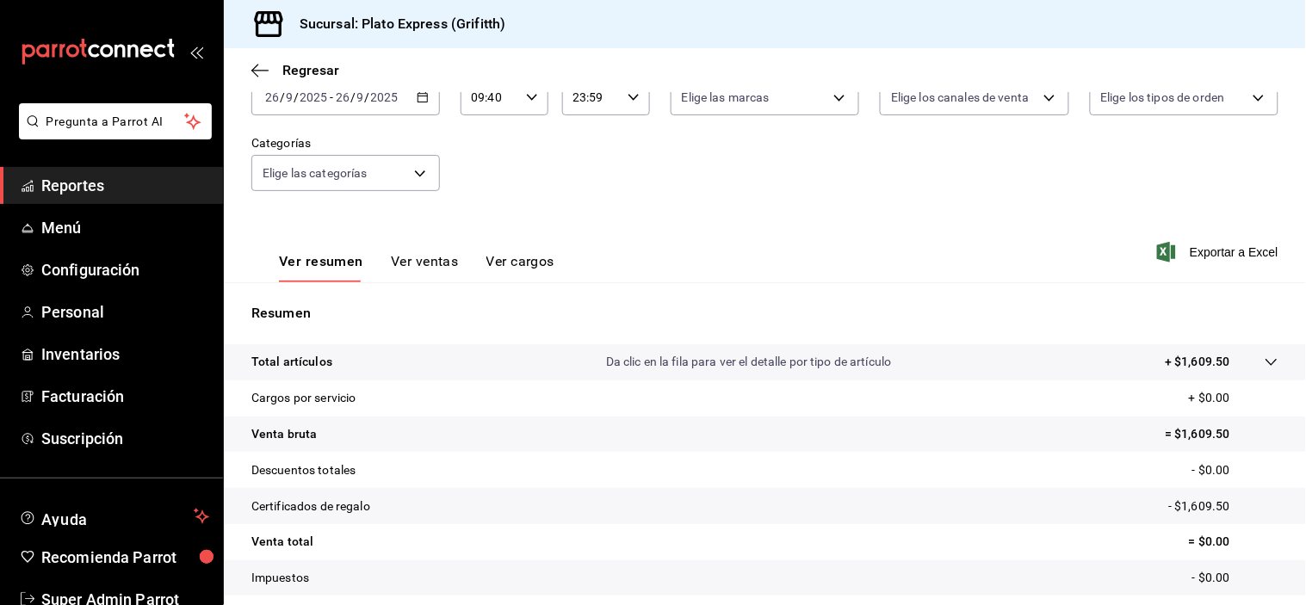  Describe the element at coordinates (114, 517) in the screenshot. I see `span: Ayuda` at that location.